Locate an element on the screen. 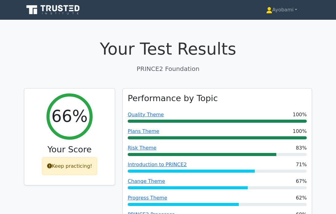 This screenshot has height=214, width=336. div: Keep practicing! is located at coordinates (70, 166).